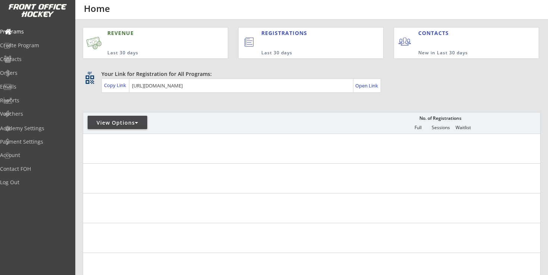  What do you see at coordinates (150, 33) in the screenshot?
I see `div: REVENUE` at bounding box center [150, 33].